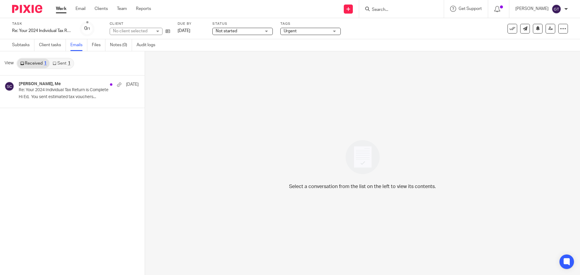 The image size is (580, 275). I want to click on p: Select a conversation from the list on the left to view its contents., so click(362, 187).